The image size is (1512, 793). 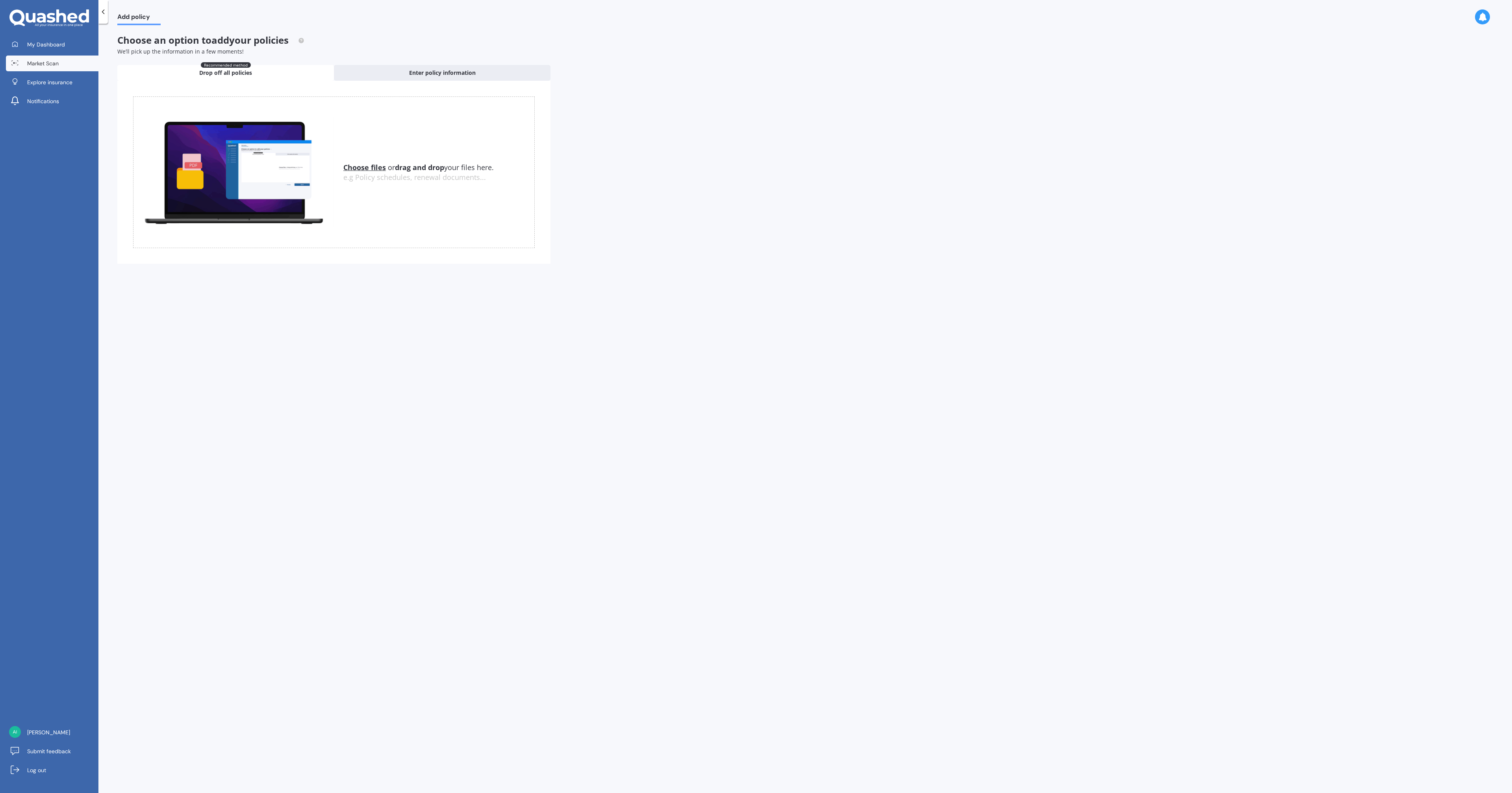 I want to click on a: Notifications, so click(x=51, y=101).